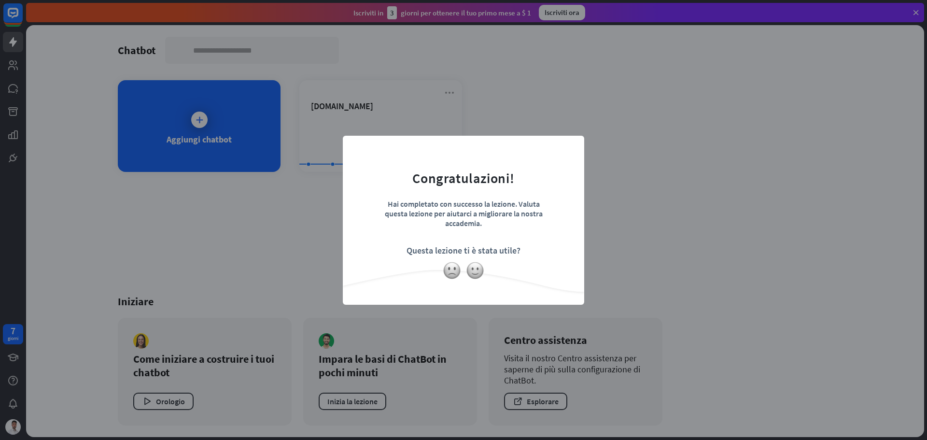 The height and width of the screenshot is (440, 927). What do you see at coordinates (22, 18) in the screenshot?
I see `button: Apri il widget della chat LiveChat` at bounding box center [22, 18].